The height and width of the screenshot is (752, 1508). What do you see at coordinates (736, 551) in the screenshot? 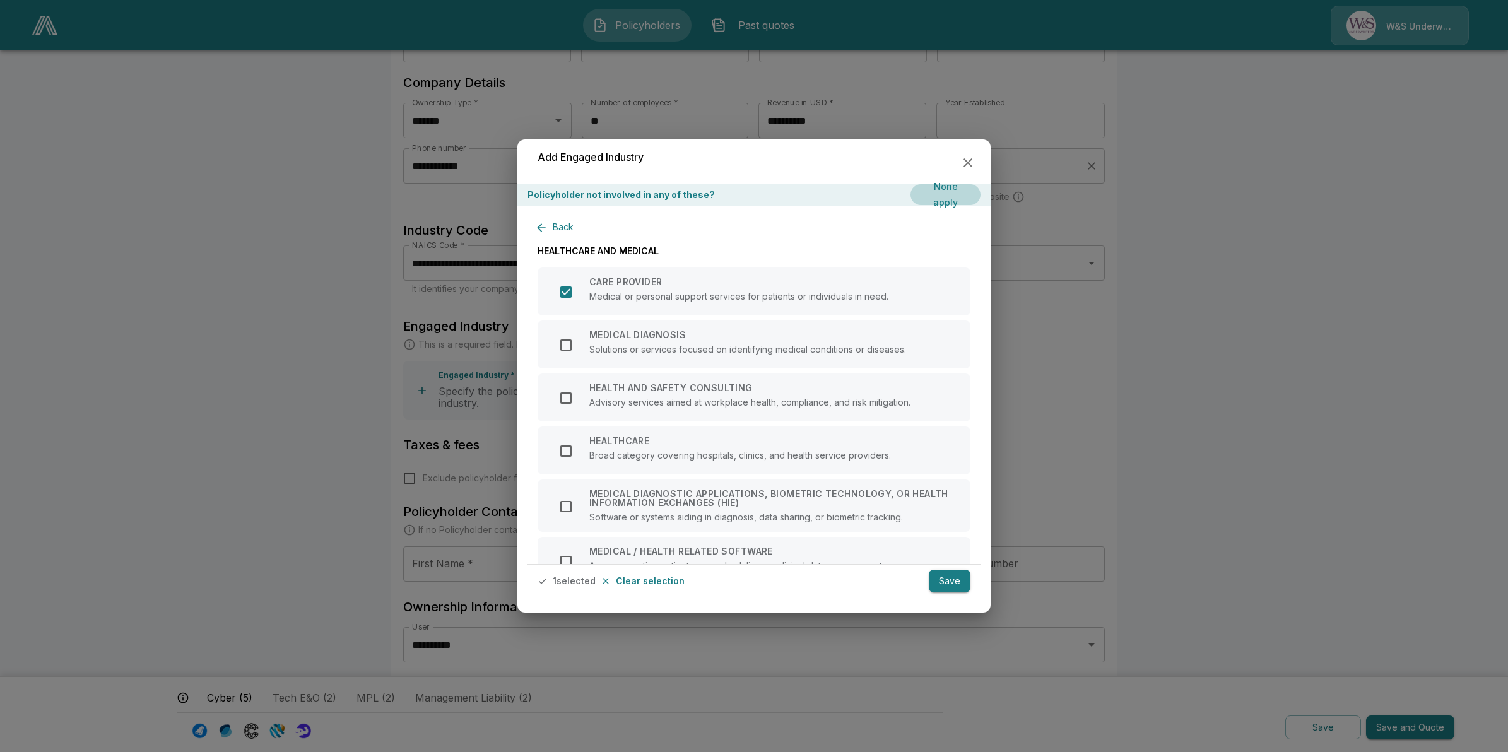
I see `p: MEDICAL / HEALTH RELATED SOFTWARE` at bounding box center [736, 551].